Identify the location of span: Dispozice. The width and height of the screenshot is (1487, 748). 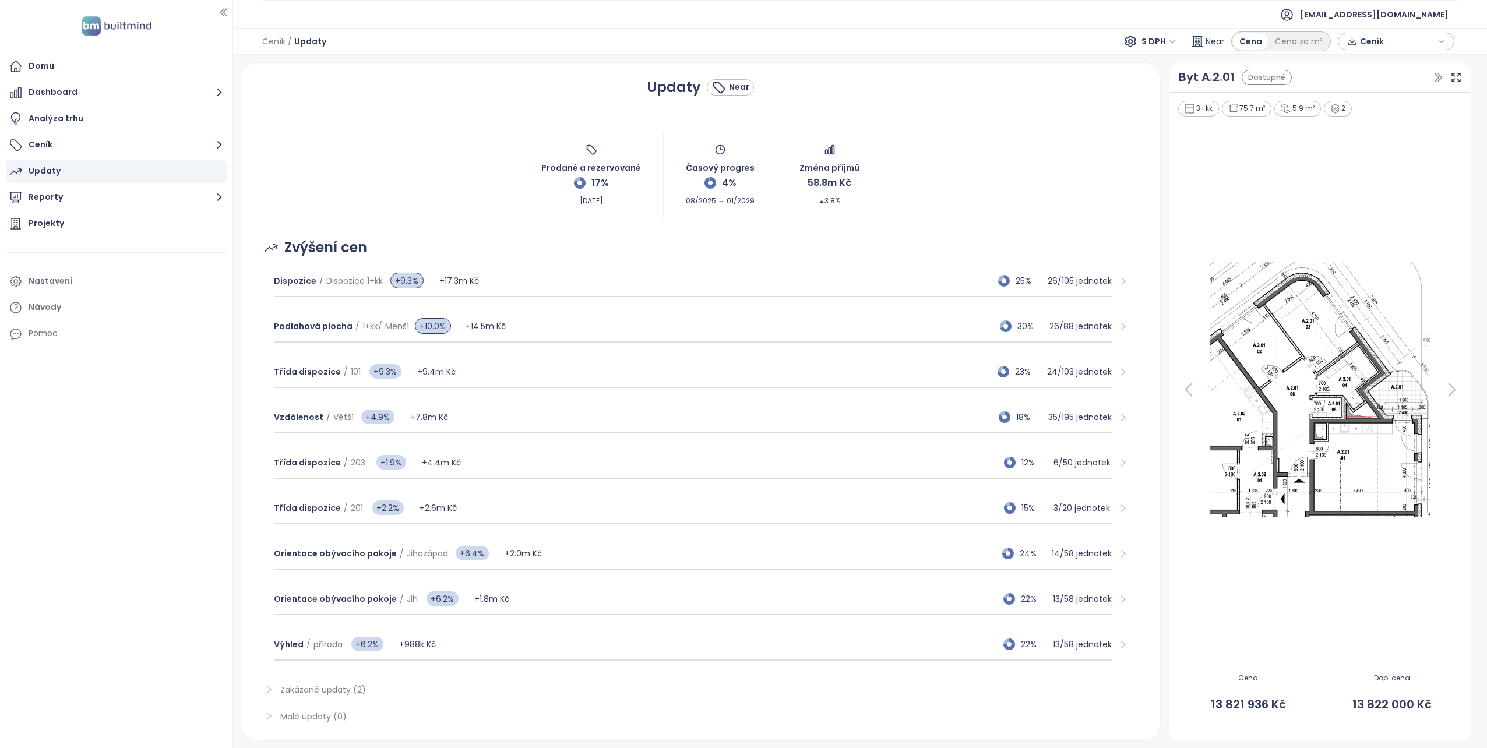
(295, 281).